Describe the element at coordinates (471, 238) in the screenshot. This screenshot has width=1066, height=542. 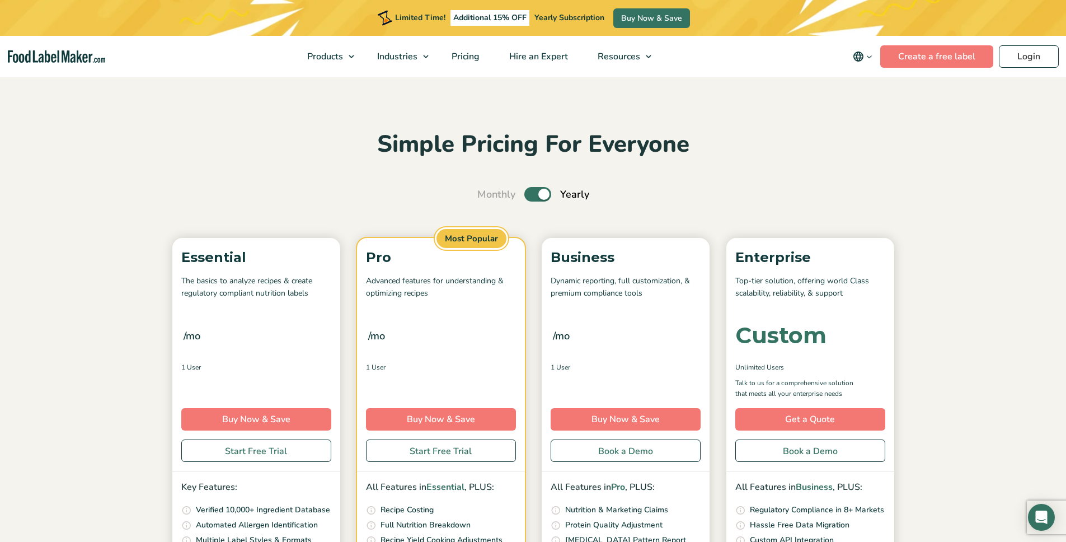
I see `span: Most Popular` at that location.